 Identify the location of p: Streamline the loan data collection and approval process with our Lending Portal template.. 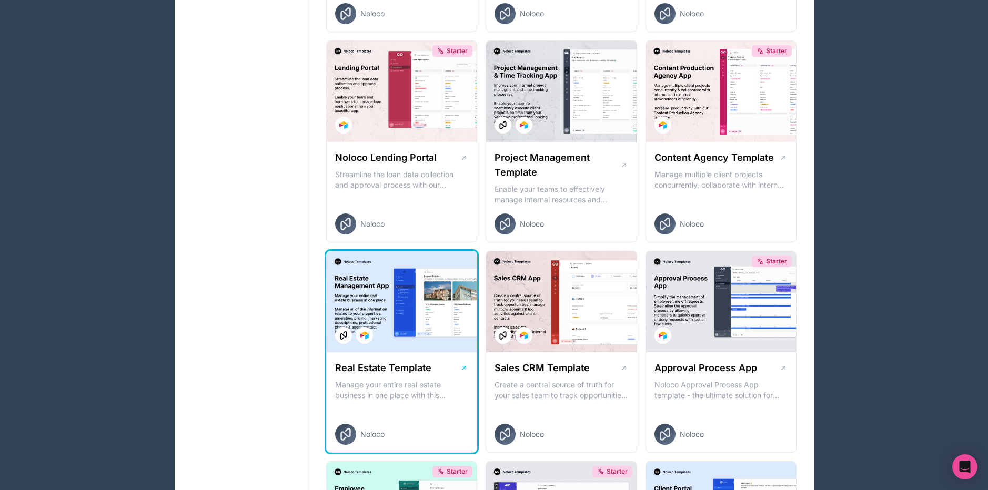
(402, 180).